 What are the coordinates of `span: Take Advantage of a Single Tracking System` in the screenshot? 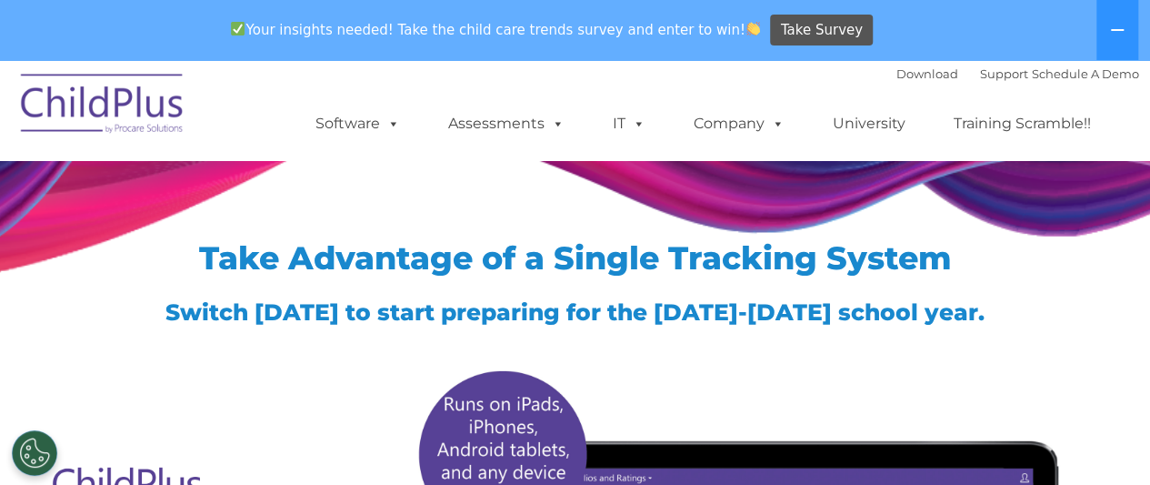 It's located at (575, 257).